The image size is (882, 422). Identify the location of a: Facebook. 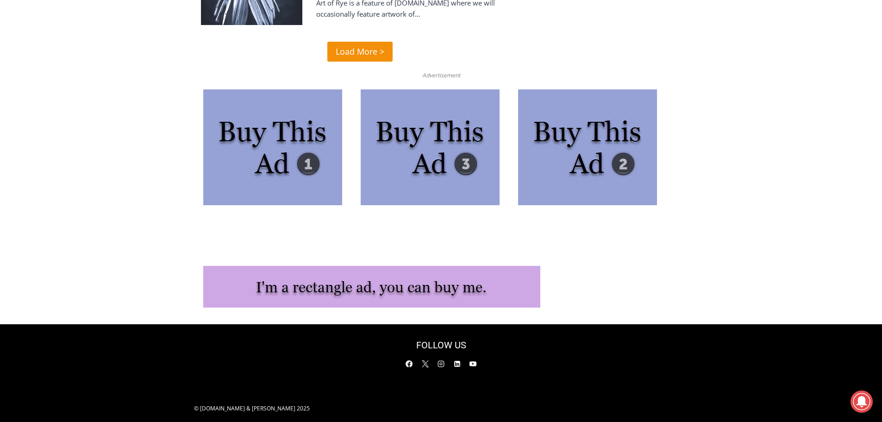
(409, 364).